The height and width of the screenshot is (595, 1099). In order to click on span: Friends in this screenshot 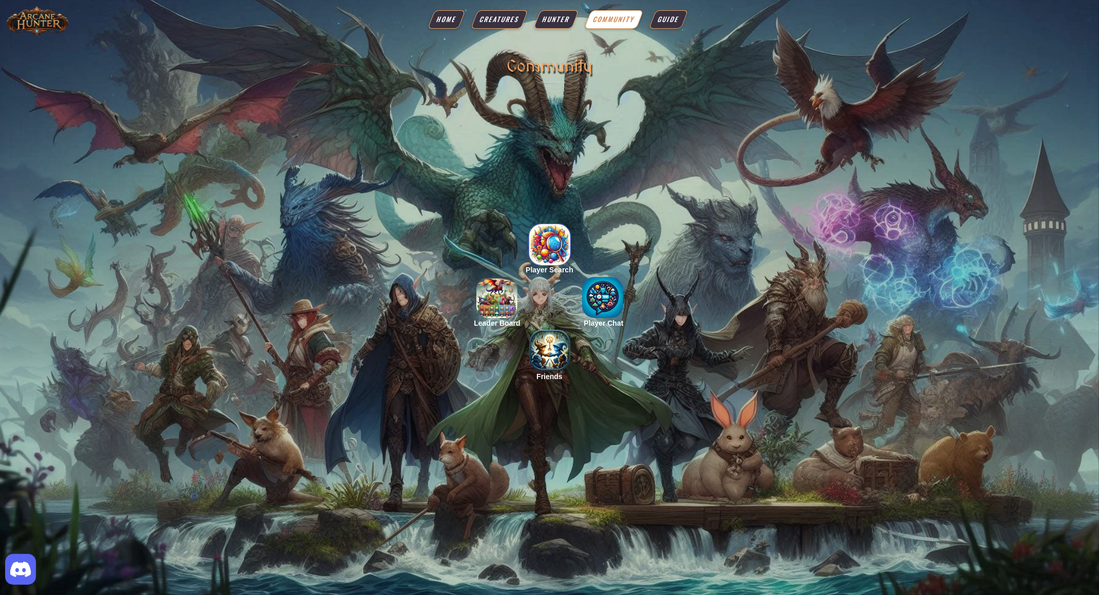, I will do `click(549, 377)`.